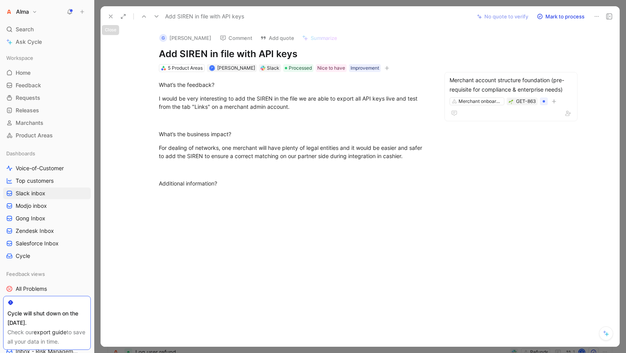 The height and width of the screenshot is (353, 626). Describe the element at coordinates (23, 256) in the screenshot. I see `span: Cycle` at that location.